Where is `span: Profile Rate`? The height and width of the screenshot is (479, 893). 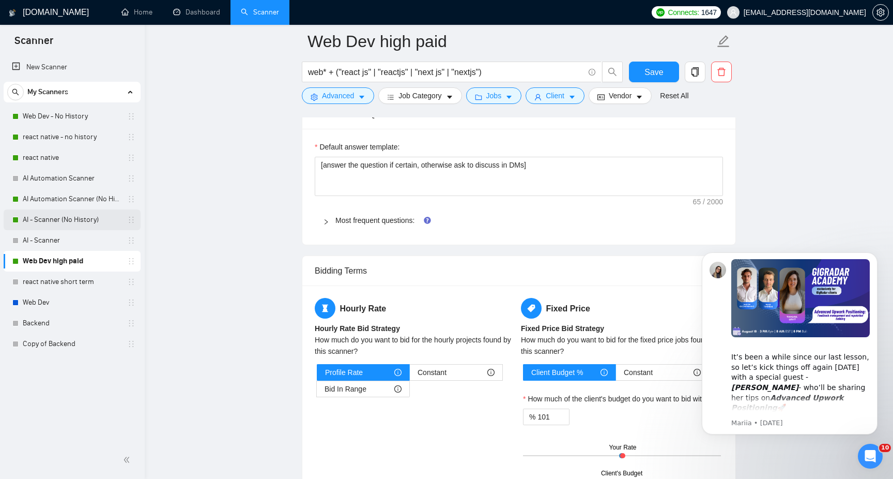 span: Profile Rate is located at coordinates (344, 372).